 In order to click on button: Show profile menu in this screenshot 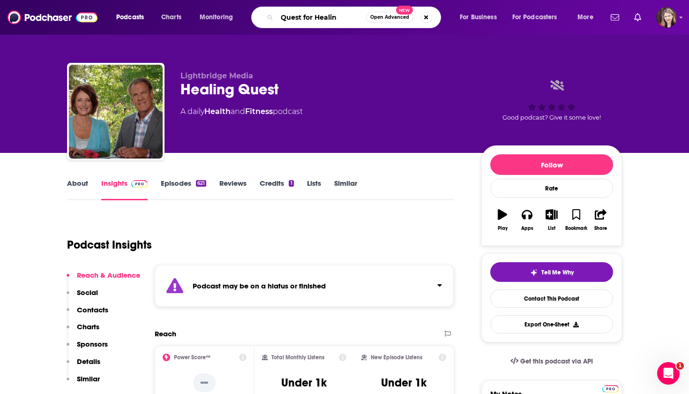, I will do `click(666, 17)`.